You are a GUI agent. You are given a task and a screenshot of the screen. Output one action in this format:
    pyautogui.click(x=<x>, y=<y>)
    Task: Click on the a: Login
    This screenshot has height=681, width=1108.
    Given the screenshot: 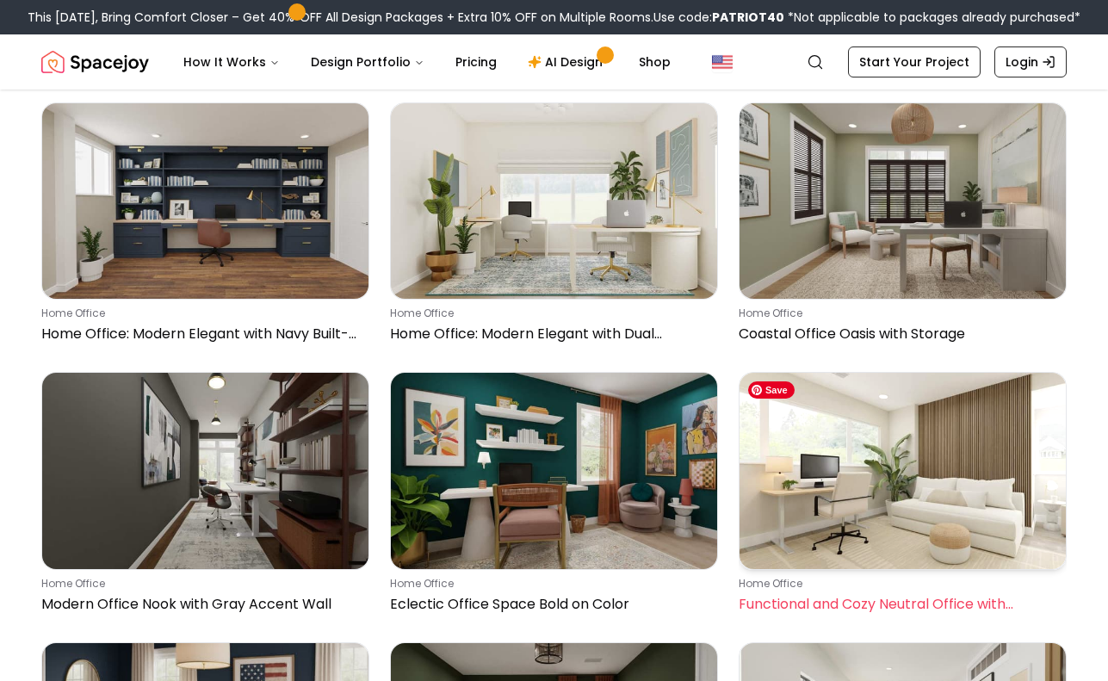 What is the action you would take?
    pyautogui.click(x=1030, y=62)
    